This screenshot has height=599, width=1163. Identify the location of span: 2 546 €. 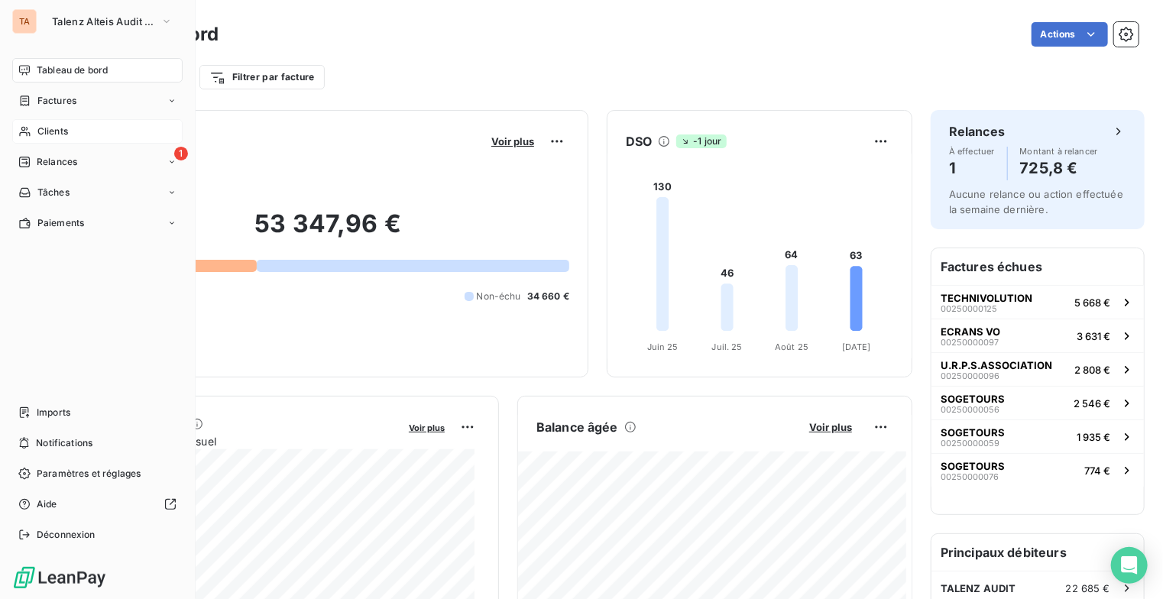
(1092, 404).